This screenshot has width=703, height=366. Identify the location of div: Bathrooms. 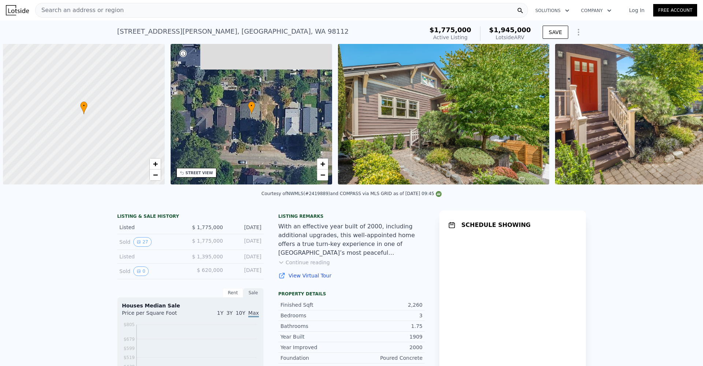
(316, 326).